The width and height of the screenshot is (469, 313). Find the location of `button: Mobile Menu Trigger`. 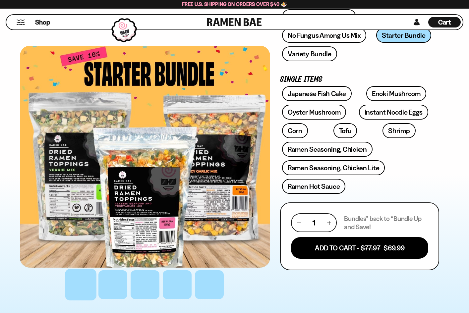

button: Mobile Menu Trigger is located at coordinates (21, 22).